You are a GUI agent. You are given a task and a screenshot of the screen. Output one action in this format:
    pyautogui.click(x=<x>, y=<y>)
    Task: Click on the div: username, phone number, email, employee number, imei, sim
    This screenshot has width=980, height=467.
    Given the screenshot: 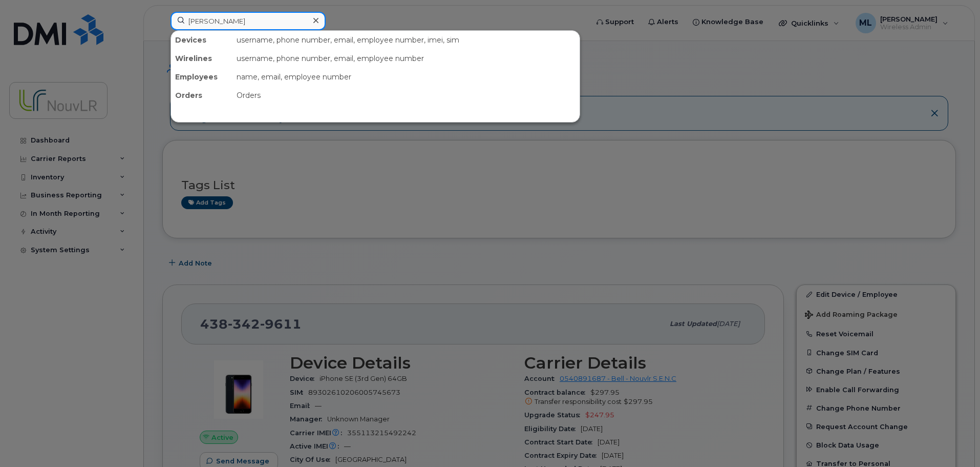 What is the action you would take?
    pyautogui.click(x=406, y=40)
    